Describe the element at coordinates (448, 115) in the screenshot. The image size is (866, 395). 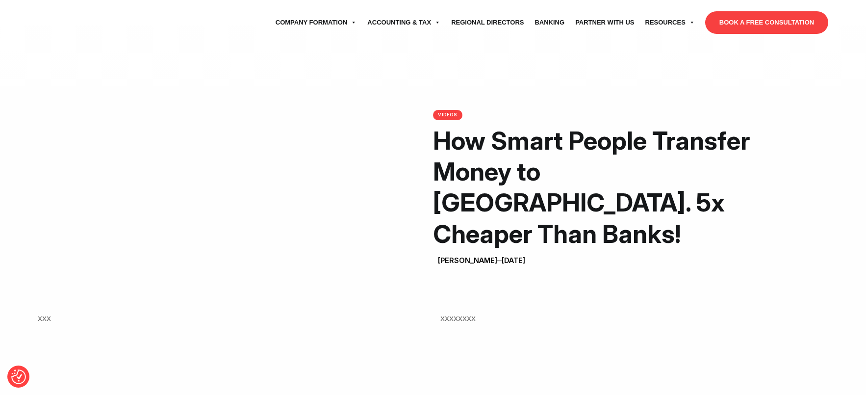
I see `a: videos` at that location.